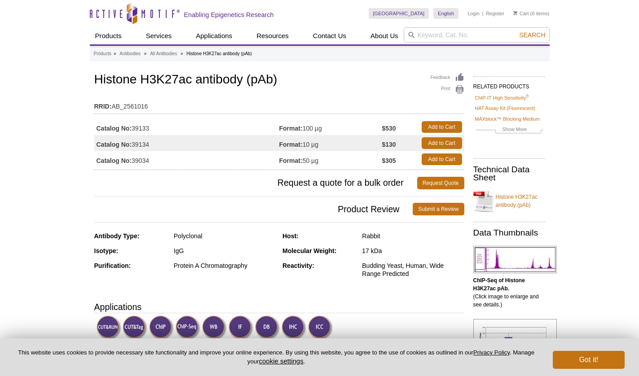 Image resolution: width=639 pixels, height=376 pixels. What do you see at coordinates (135, 328) in the screenshot?
I see `img: CUT&Tag Validated` at bounding box center [135, 328].